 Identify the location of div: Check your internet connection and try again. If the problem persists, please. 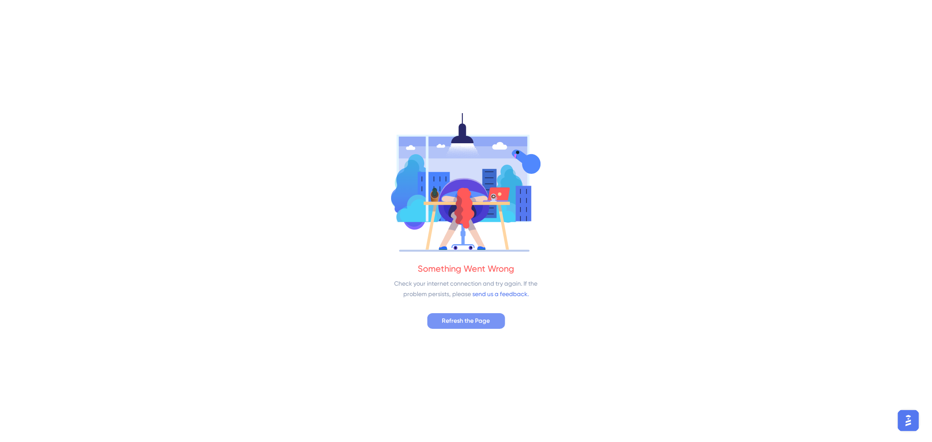
(466, 289).